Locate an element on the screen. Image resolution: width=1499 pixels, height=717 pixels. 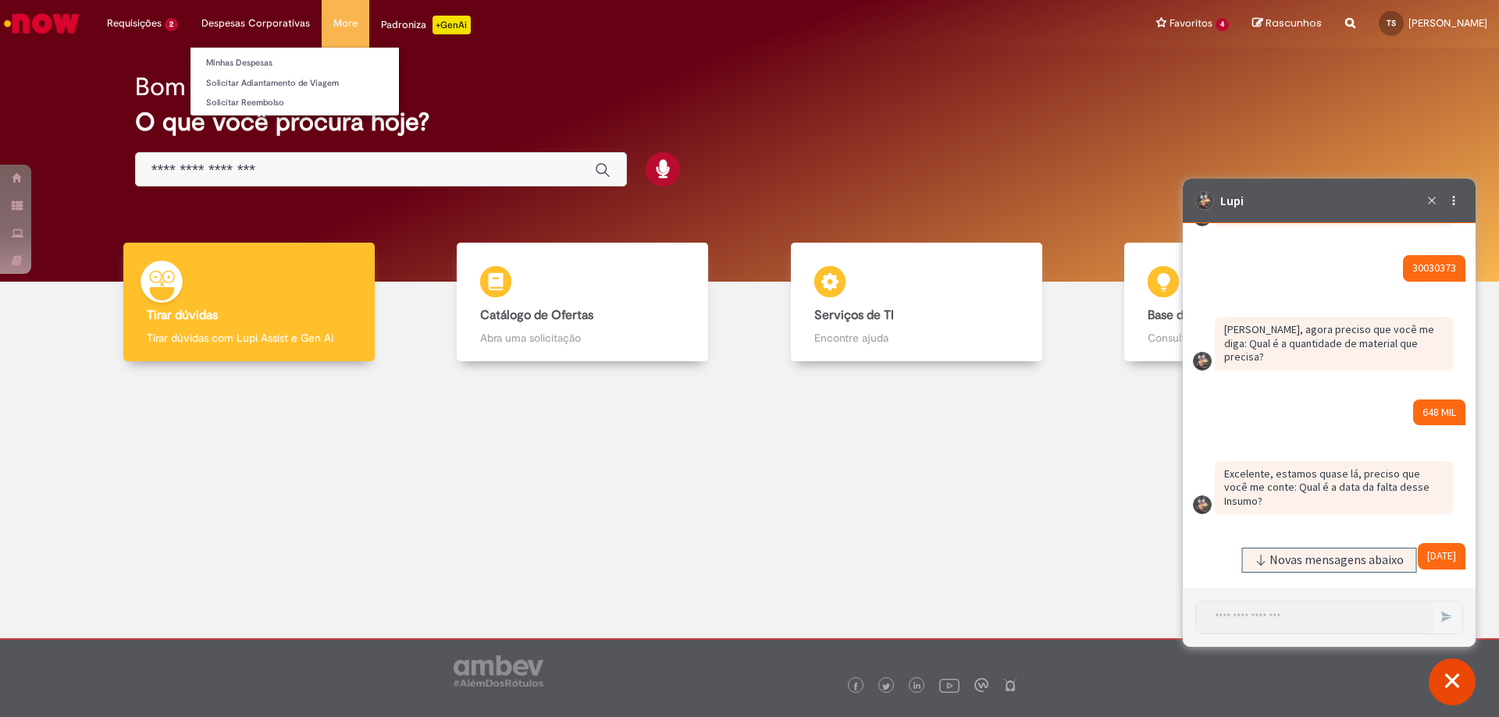
img: logo_footer_workplace.png is located at coordinates (981, 685).